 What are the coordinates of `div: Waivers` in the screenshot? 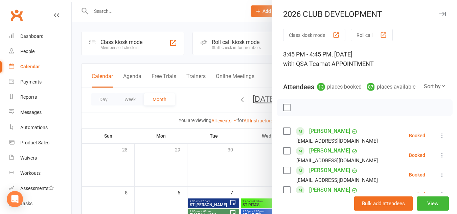 It's located at (28, 158).